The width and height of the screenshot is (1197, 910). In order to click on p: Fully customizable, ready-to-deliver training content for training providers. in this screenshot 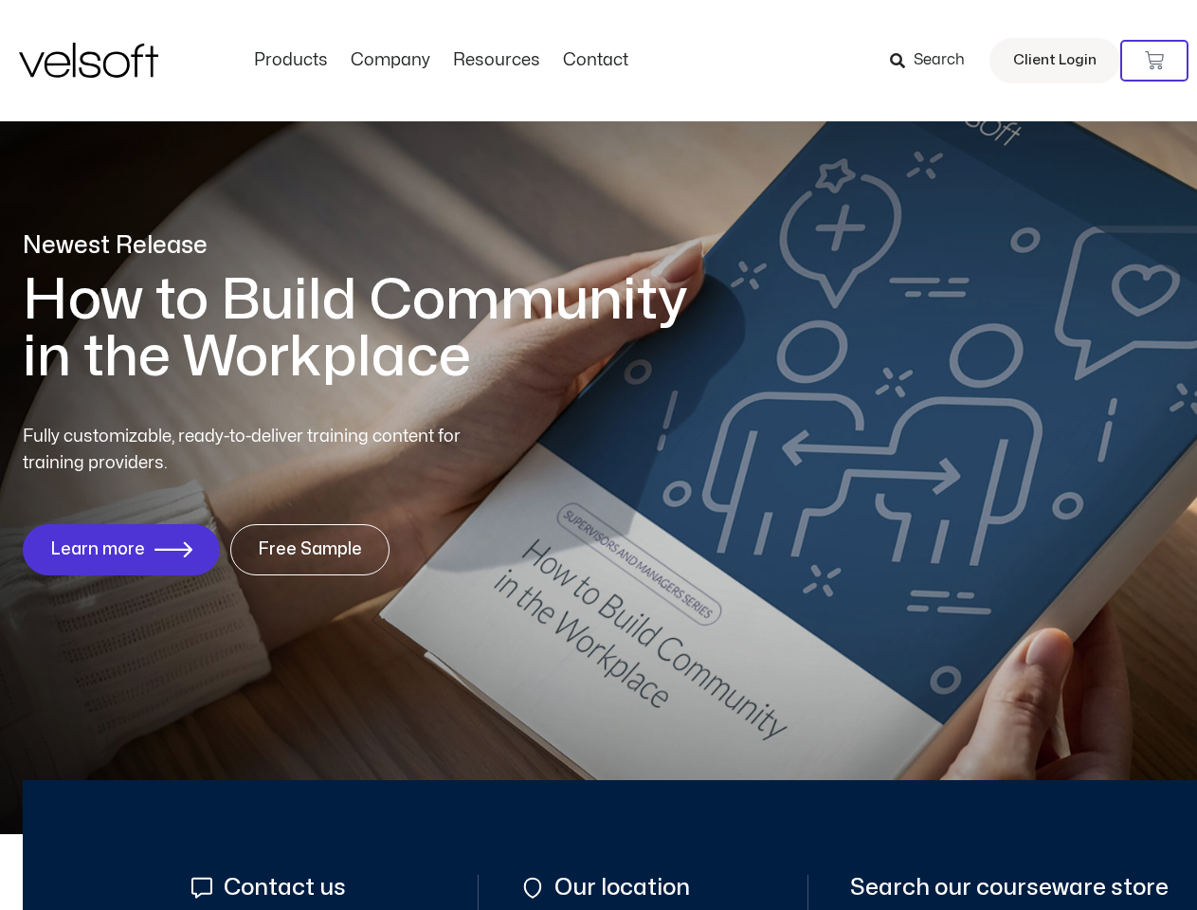, I will do `click(259, 450)`.